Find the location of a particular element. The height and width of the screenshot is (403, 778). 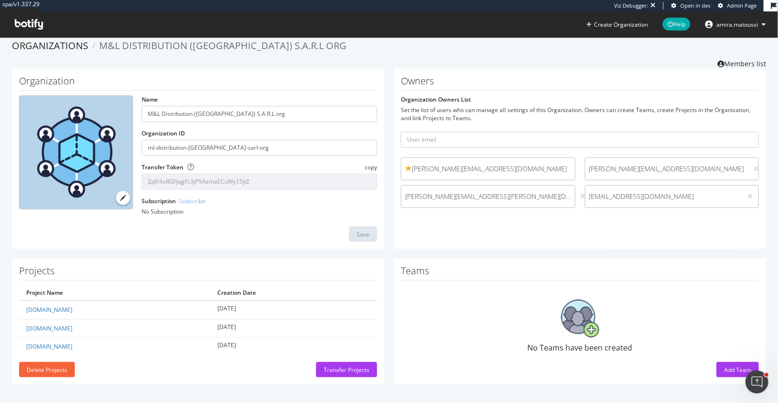

label: Organization ID is located at coordinates (163, 133).